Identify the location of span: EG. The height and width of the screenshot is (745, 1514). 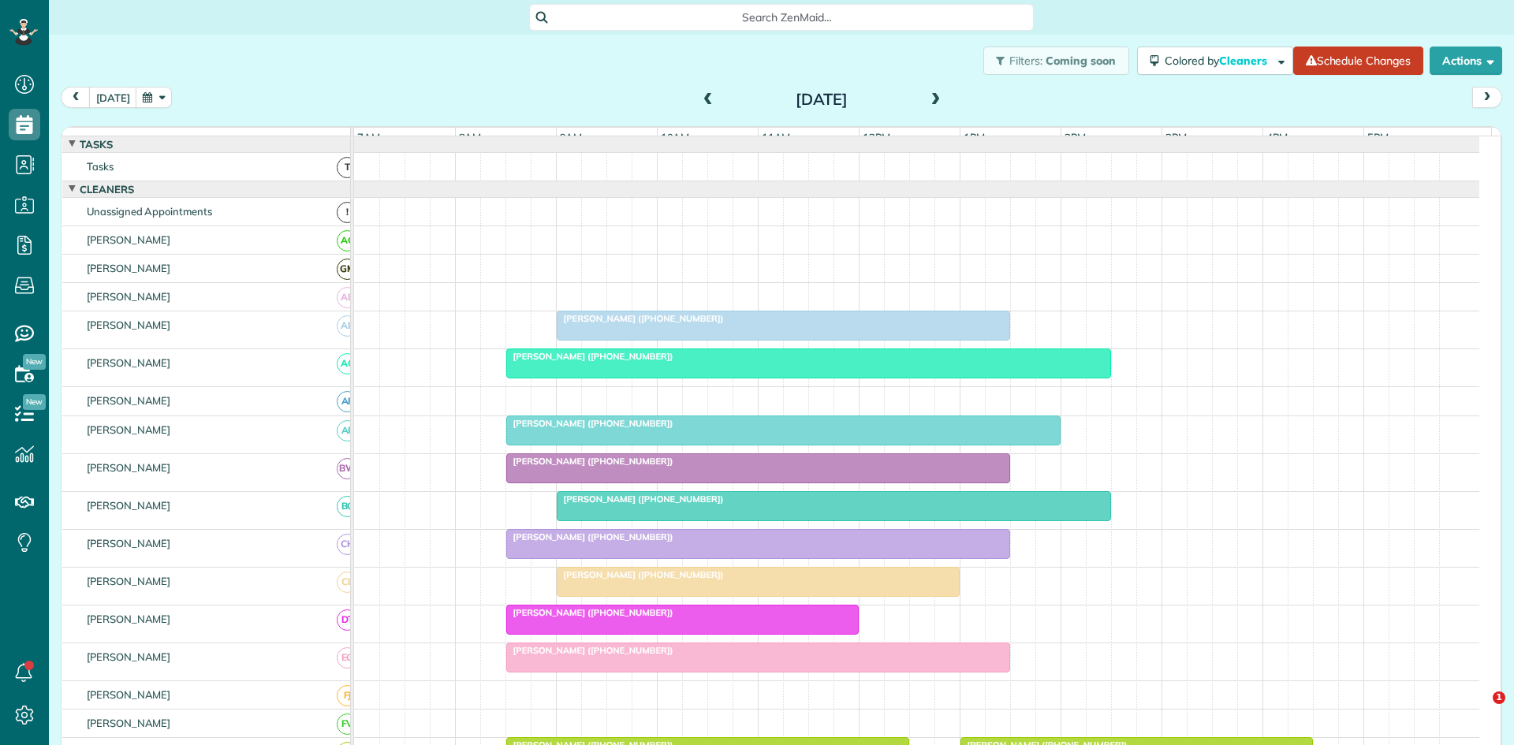
(347, 658).